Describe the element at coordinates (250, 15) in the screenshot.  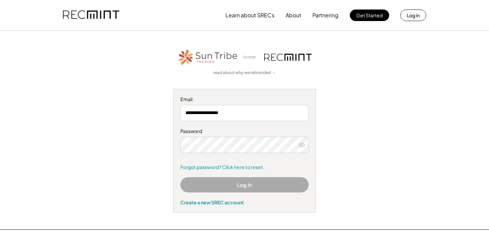
I see `button: Learn about SRECs` at that location.